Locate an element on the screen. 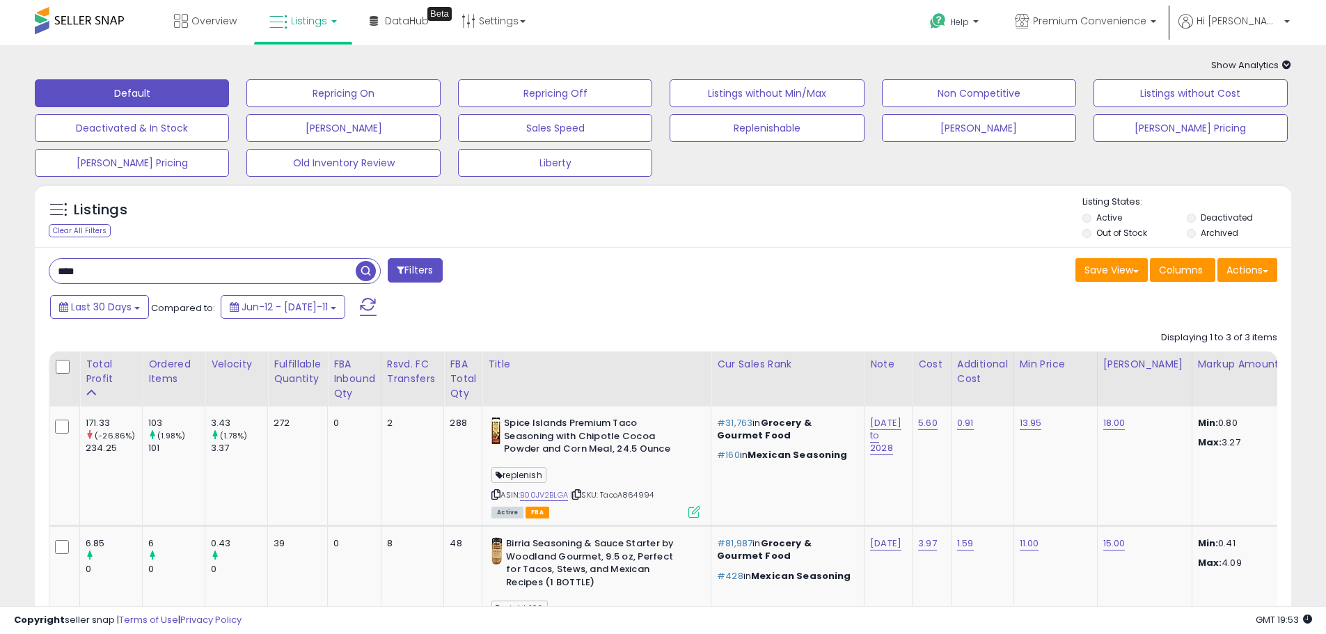 The height and width of the screenshot is (634, 1326). div: Fulfillable Quantity is located at coordinates (297, 372).